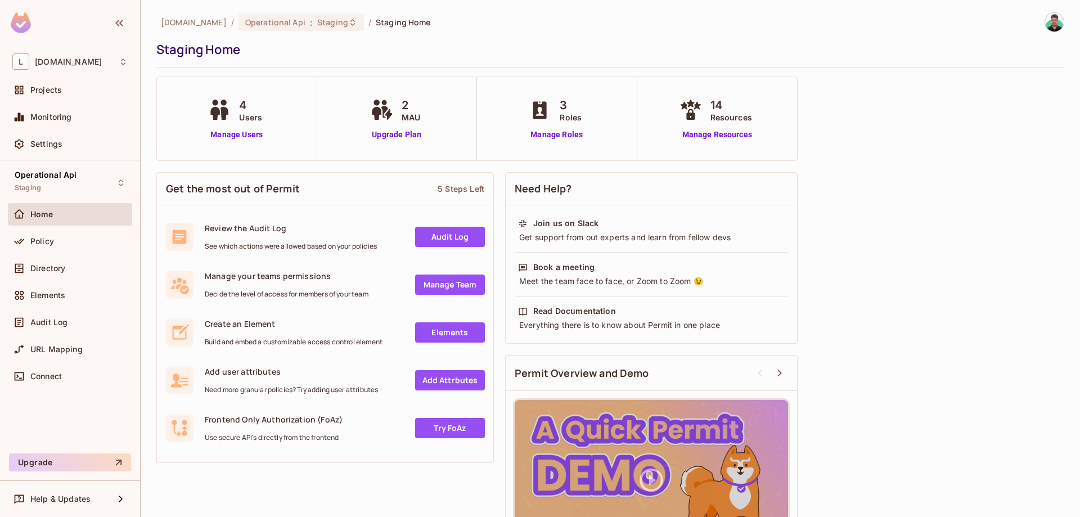  Describe the element at coordinates (42, 214) in the screenshot. I see `span: Home` at that location.